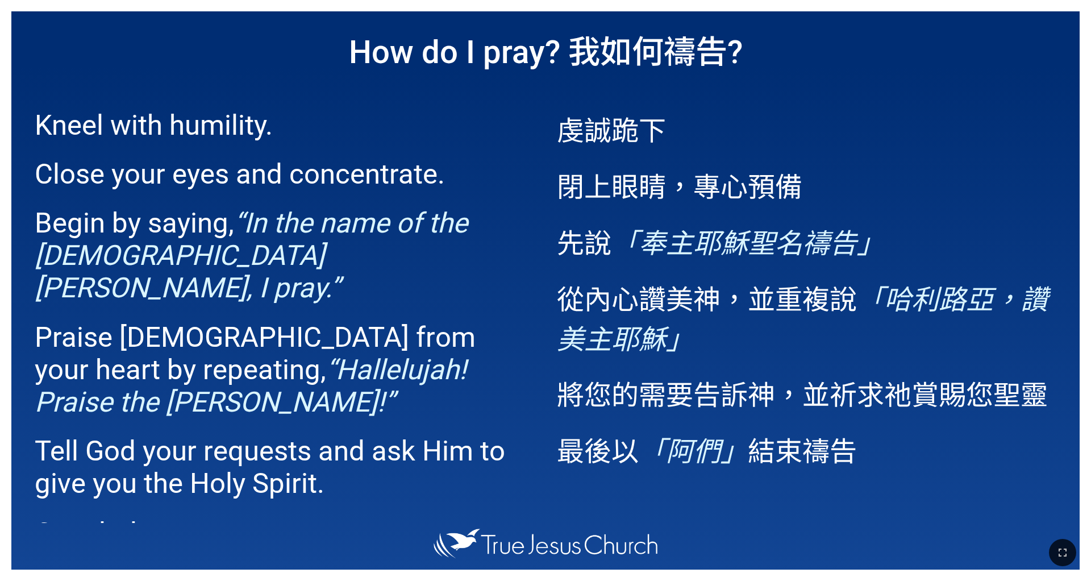  I want to click on p: Begin by saying,, so click(284, 255).